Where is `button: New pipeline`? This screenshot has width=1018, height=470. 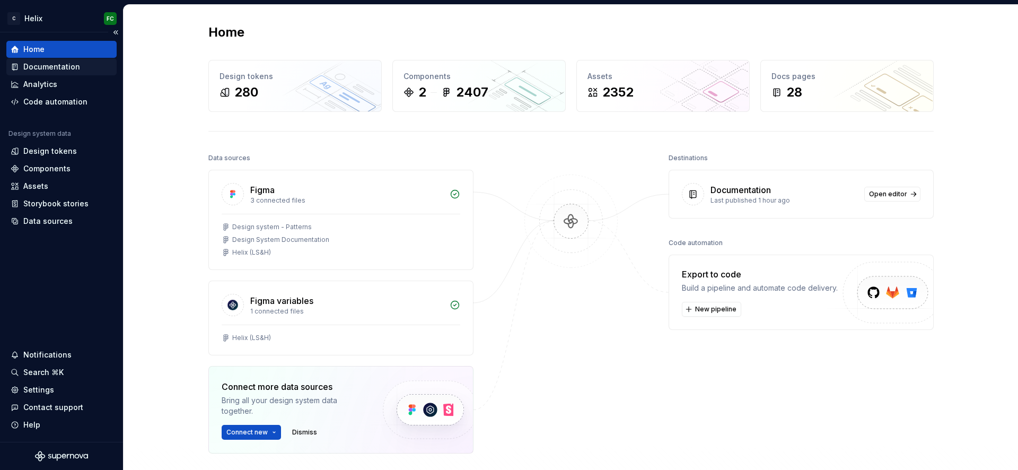 button: New pipeline is located at coordinates (711, 309).